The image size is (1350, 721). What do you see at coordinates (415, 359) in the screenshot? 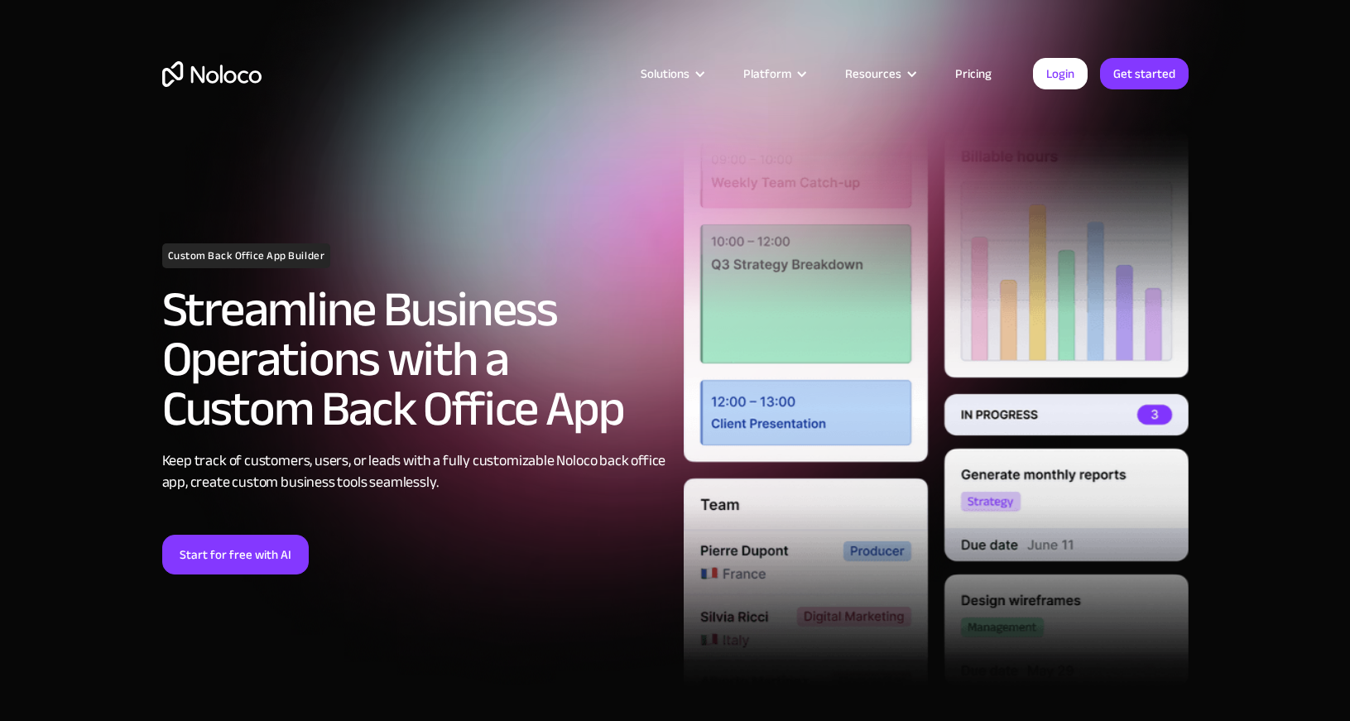
I see `h2: Streamline Business Operations with a Custom Back Office App` at bounding box center [415, 359].